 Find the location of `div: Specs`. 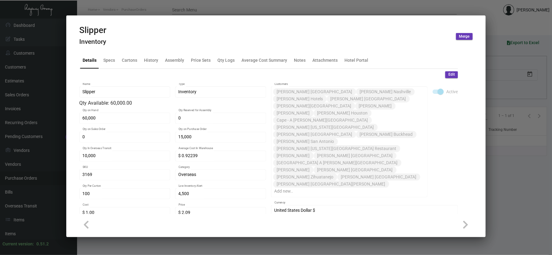

div: Specs is located at coordinates (109, 60).